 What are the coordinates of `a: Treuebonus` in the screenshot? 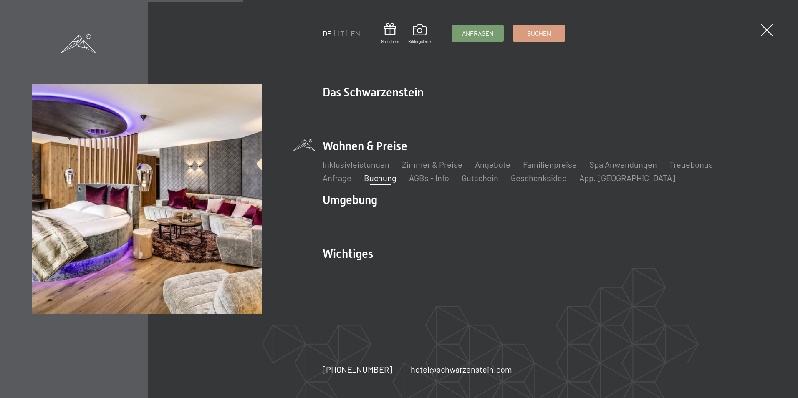 It's located at (691, 164).